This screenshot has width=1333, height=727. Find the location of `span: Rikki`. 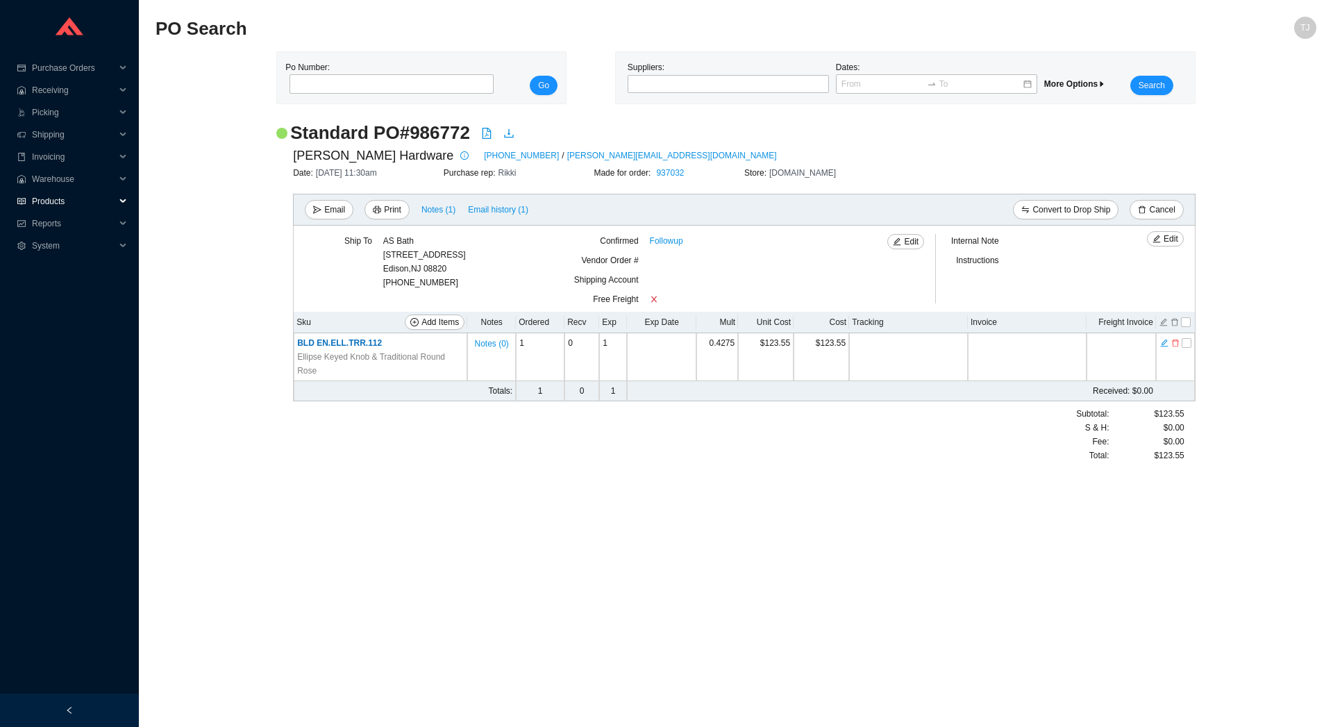

span: Rikki is located at coordinates (507, 173).